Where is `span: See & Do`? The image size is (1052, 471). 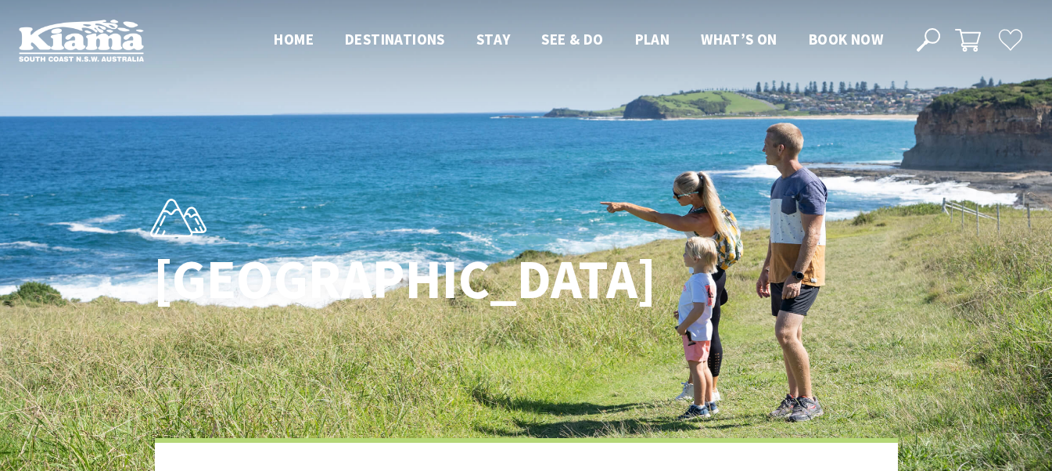 span: See & Do is located at coordinates (572, 39).